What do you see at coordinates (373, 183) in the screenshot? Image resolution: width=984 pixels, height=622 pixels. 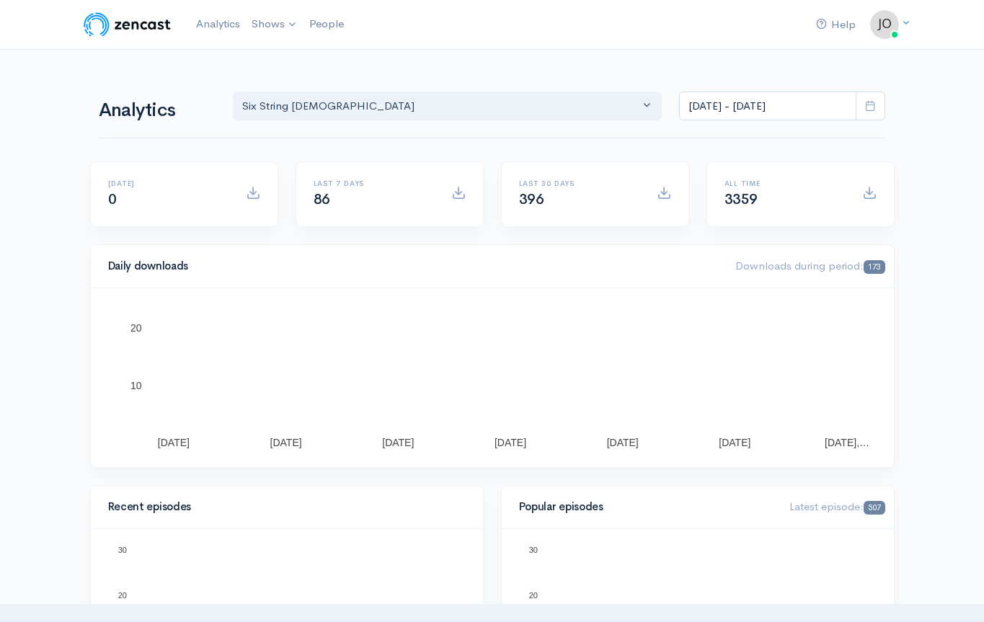 I see `h6: Last 7 days` at bounding box center [373, 183].